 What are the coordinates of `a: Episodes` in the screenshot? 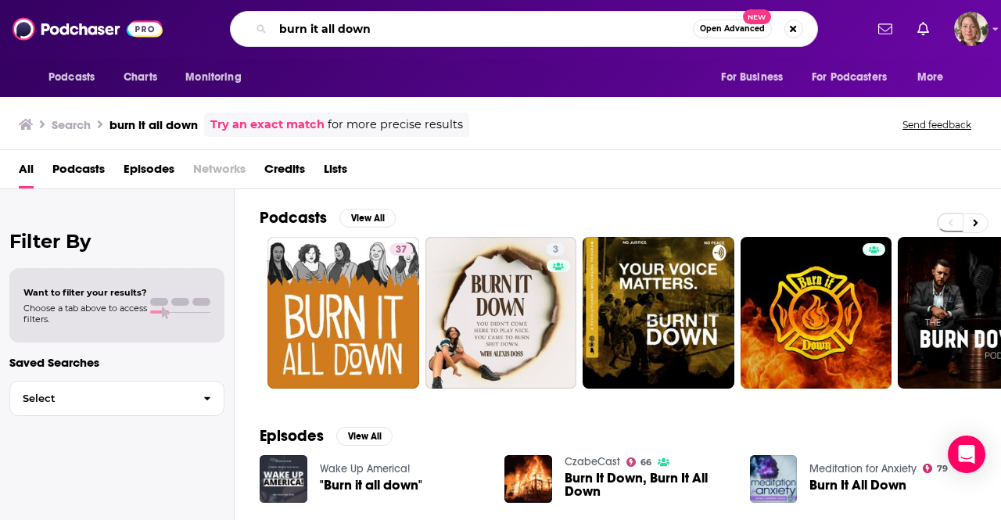 It's located at (149, 172).